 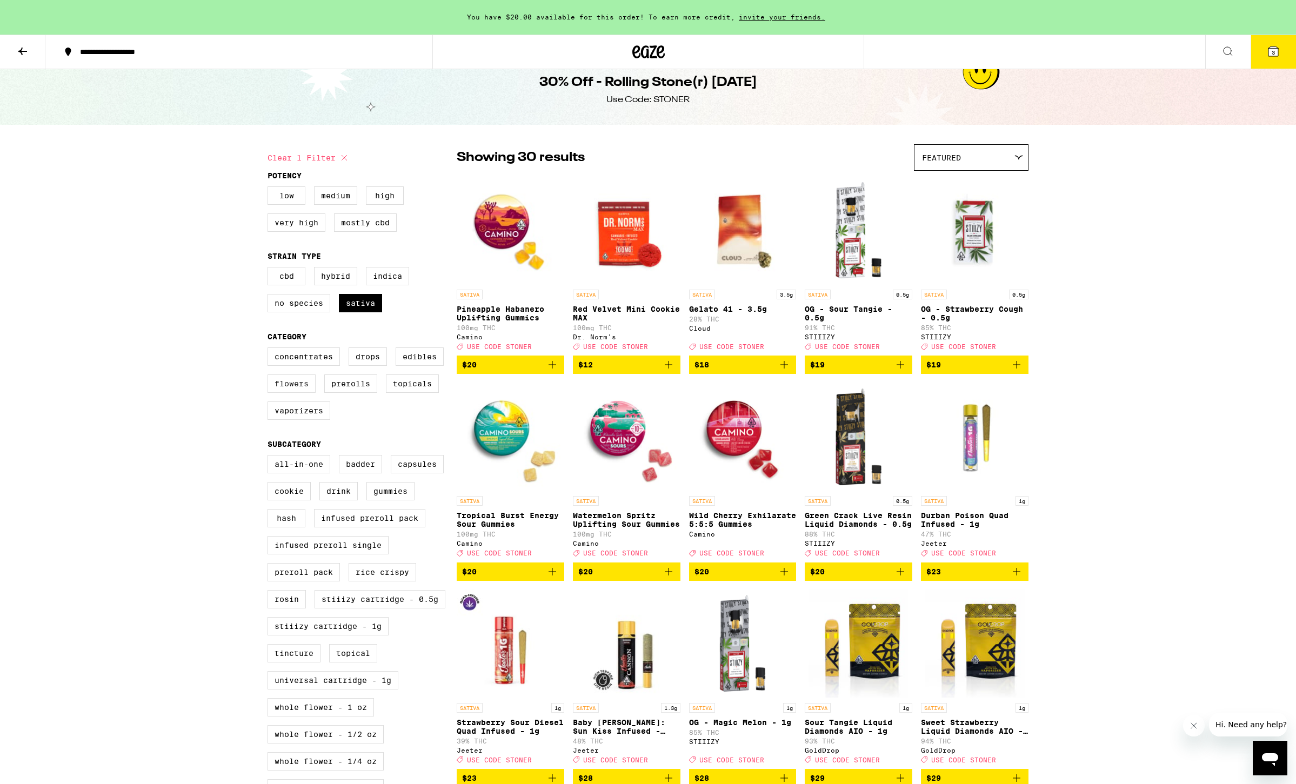 I want to click on span: 3, so click(x=1273, y=52).